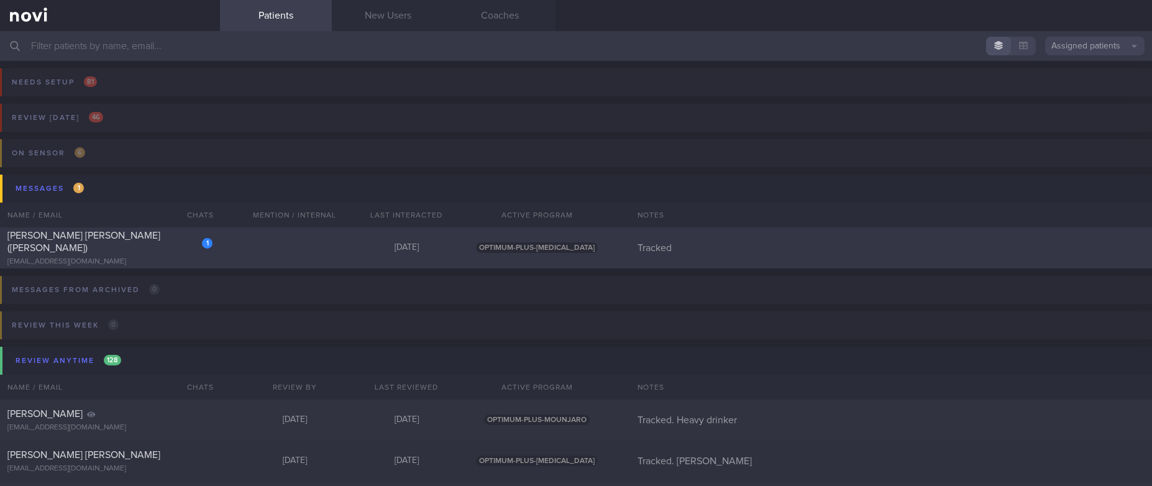 The image size is (1152, 486). I want to click on div: On sensor, so click(48, 153).